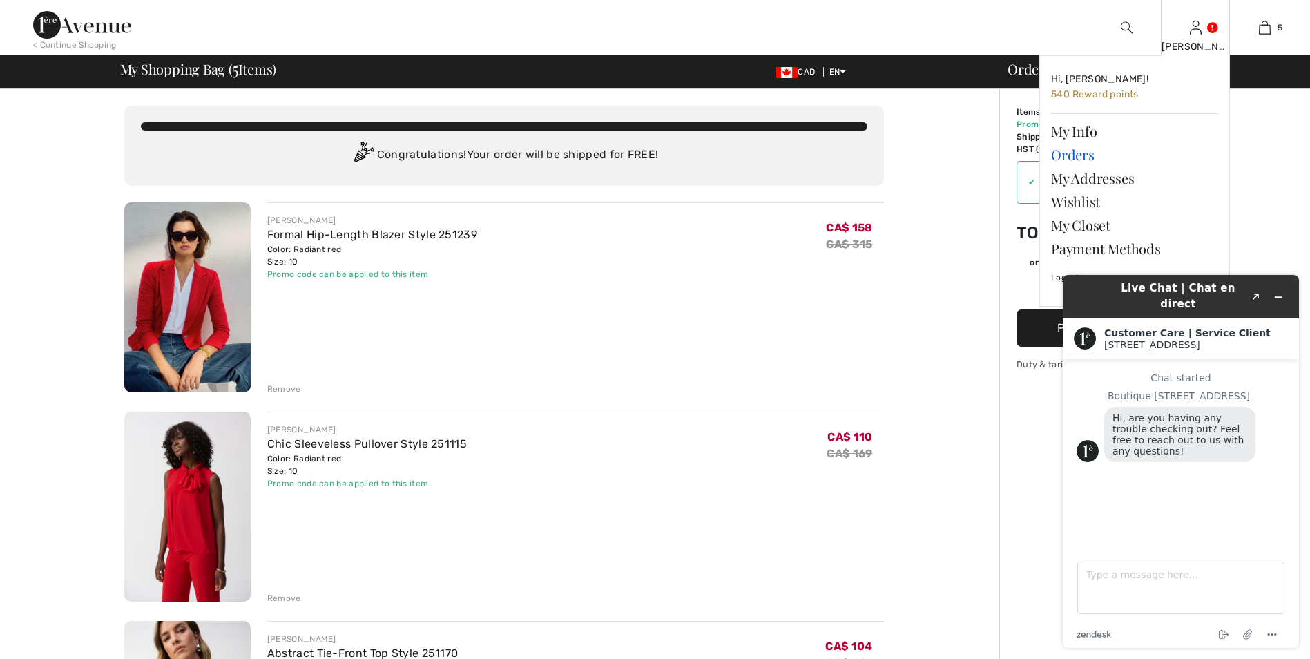  Describe the element at coordinates (787, 73) in the screenshot. I see `img: Canadian Dollar` at that location.